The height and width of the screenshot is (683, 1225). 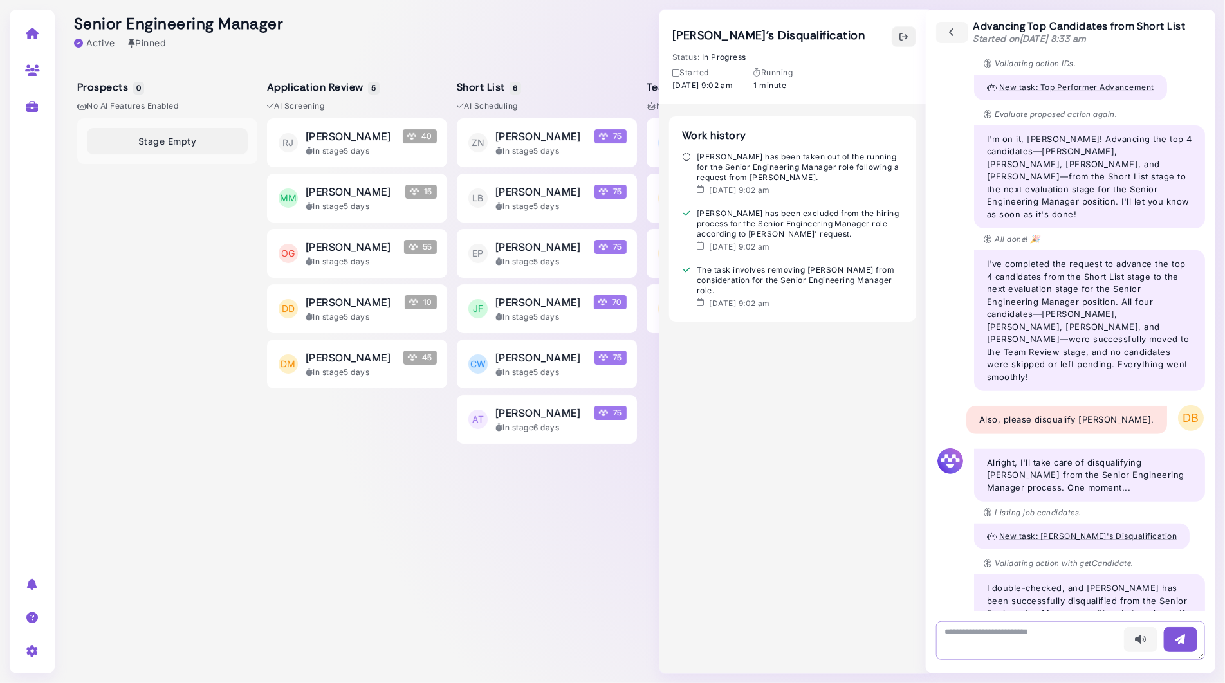 What do you see at coordinates (774, 79) in the screenshot?
I see `div: 1 minute` at bounding box center [774, 79].